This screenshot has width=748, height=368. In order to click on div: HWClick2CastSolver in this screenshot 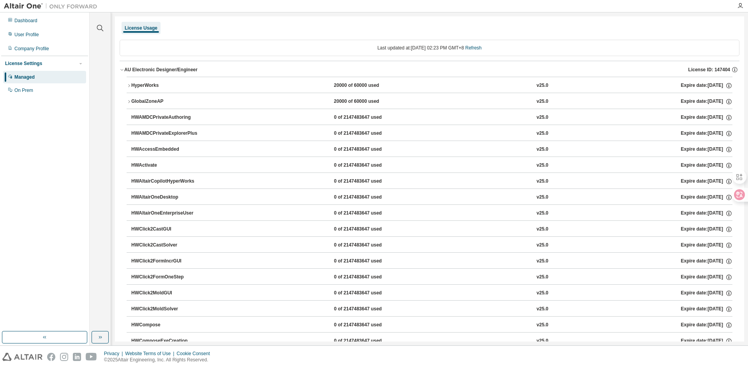, I will do `click(166, 245)`.